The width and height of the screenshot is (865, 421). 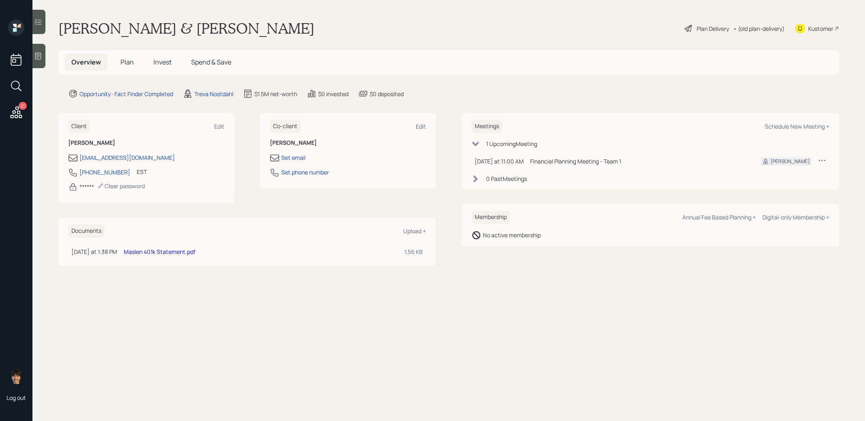 What do you see at coordinates (490, 217) in the screenshot?
I see `h6: Membership` at bounding box center [490, 217].